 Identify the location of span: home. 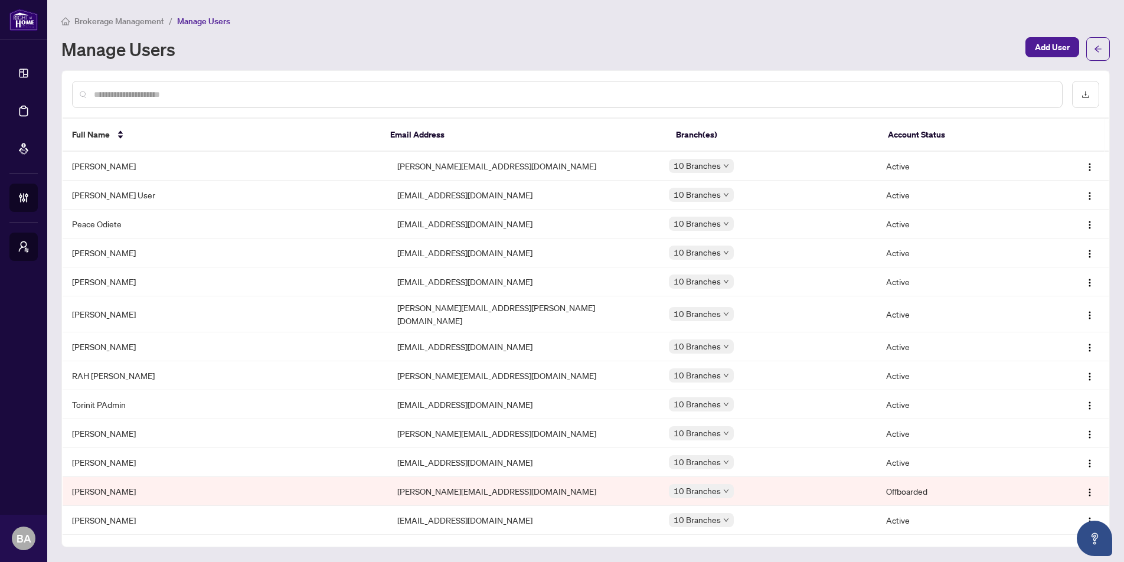
(66, 21).